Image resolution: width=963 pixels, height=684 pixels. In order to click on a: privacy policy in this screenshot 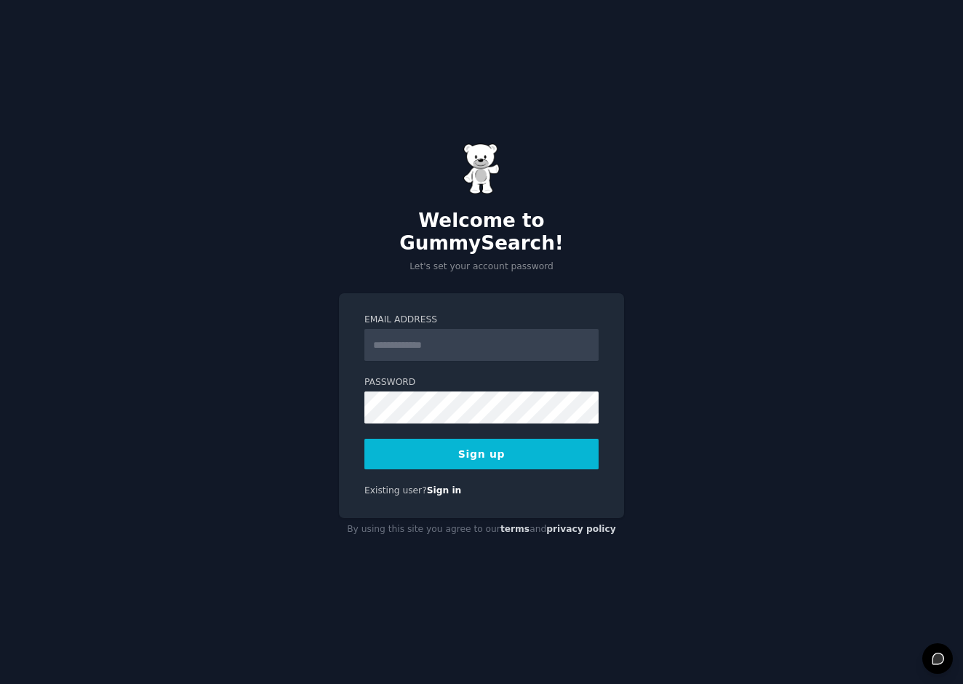, I will do `click(581, 529)`.